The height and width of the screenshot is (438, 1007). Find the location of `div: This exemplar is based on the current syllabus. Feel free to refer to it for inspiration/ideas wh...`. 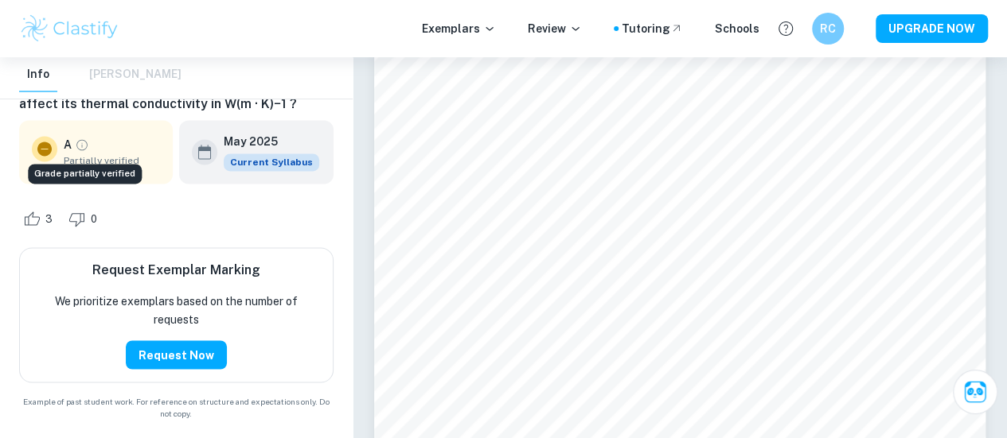

div: This exemplar is based on the current syllabus. Feel free to refer to it for inspiration/ideas wh... is located at coordinates (271, 162).